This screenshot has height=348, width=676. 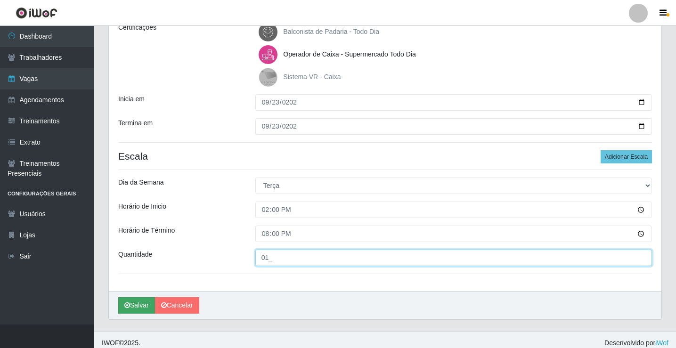 What do you see at coordinates (385, 156) in the screenshot?
I see `h4: Escala` at bounding box center [385, 156].